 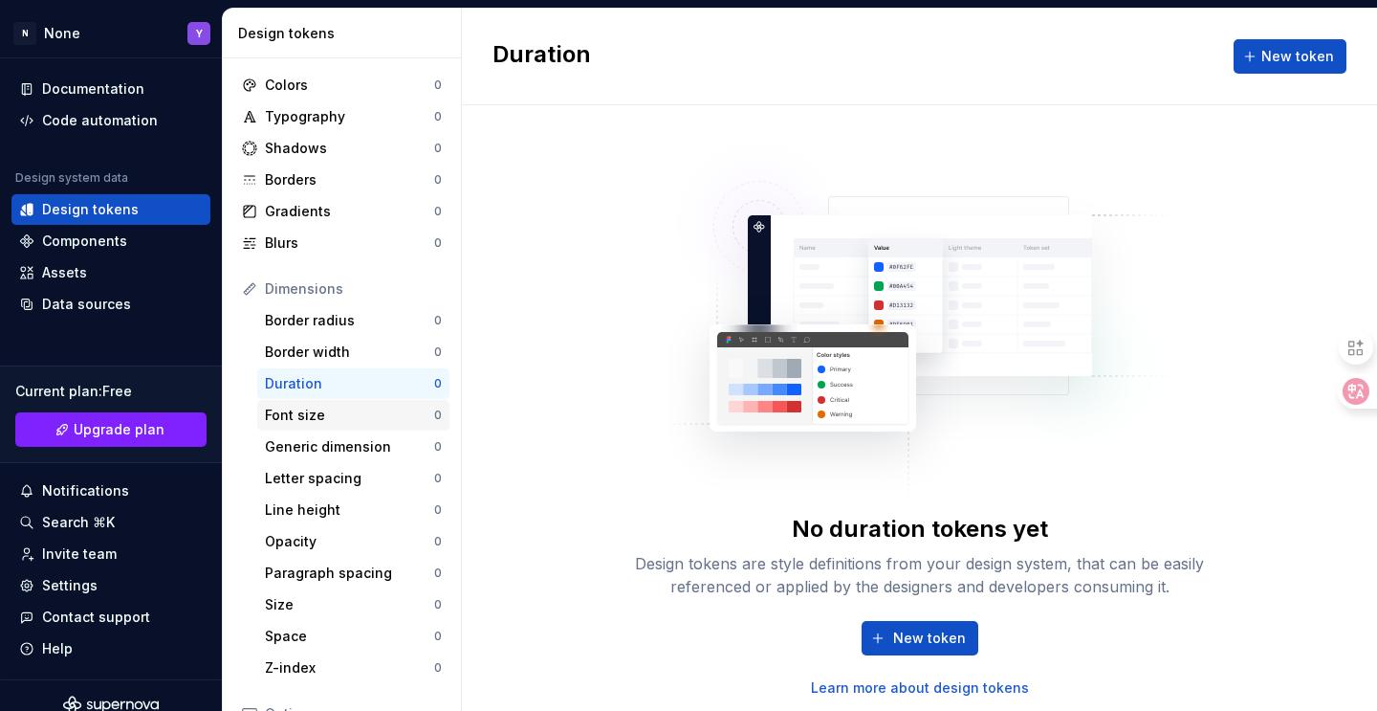 What do you see at coordinates (349, 478) in the screenshot?
I see `div: Letter spacing` at bounding box center [349, 478].